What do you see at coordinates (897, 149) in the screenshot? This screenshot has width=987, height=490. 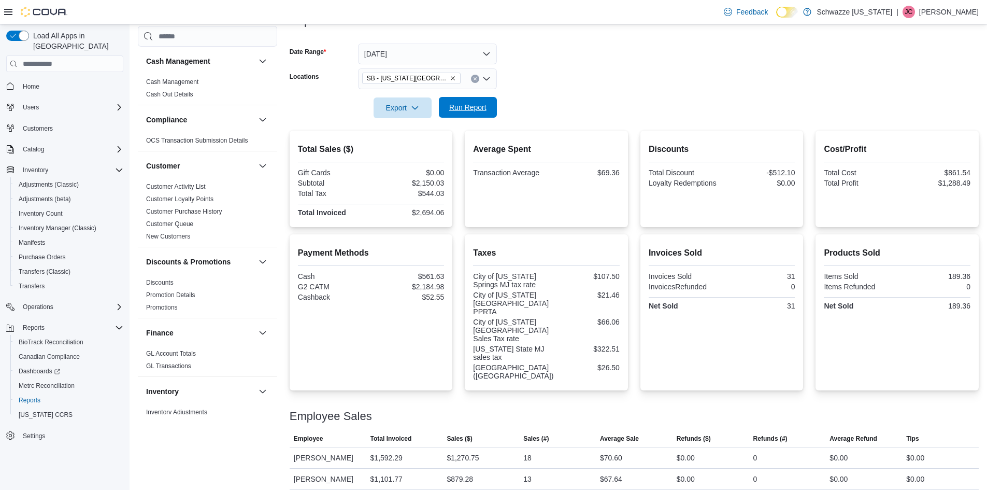 I see `h2: Cost/Profit` at bounding box center [897, 149].